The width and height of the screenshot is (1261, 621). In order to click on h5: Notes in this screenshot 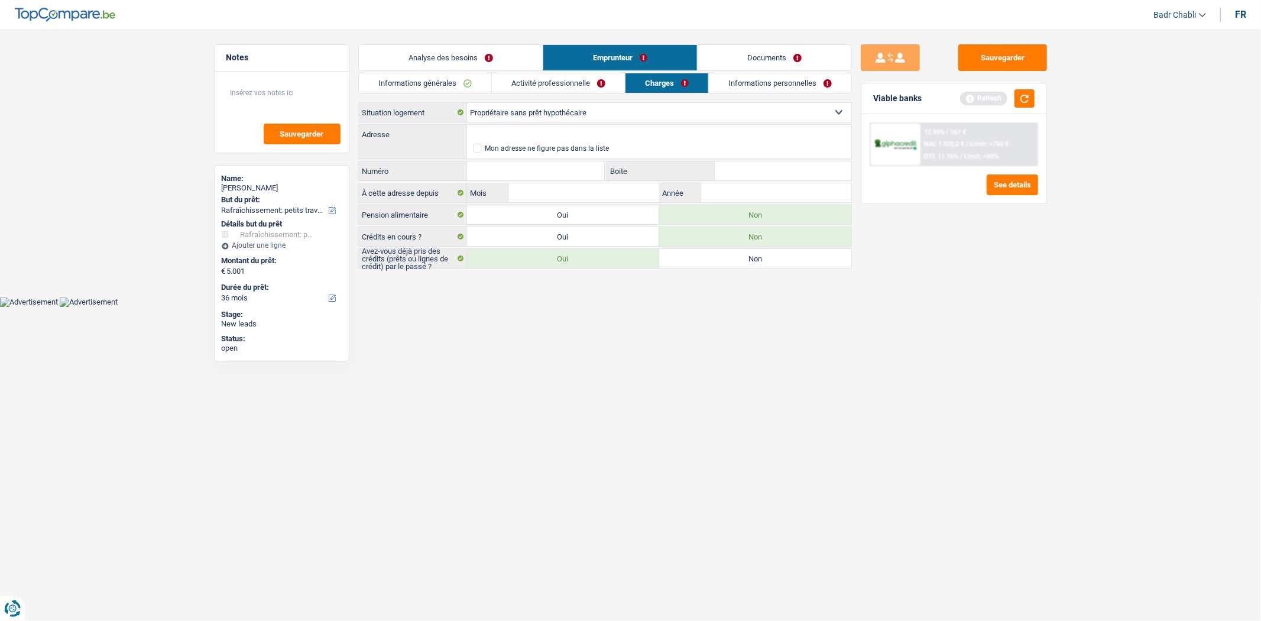, I will do `click(281, 57)`.